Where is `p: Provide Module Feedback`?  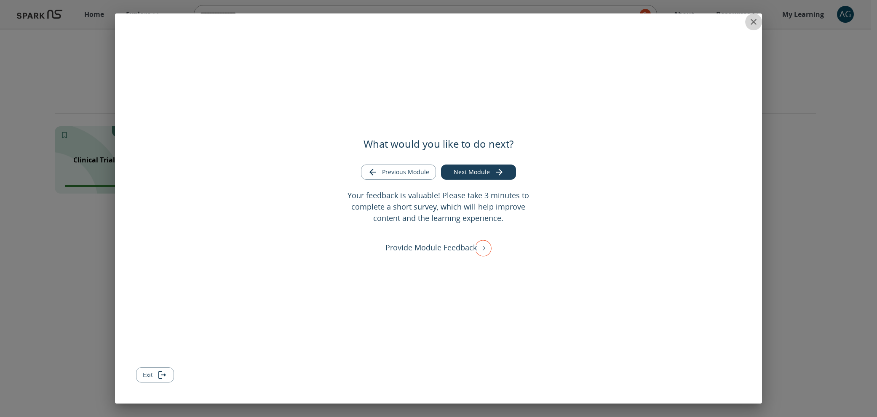 p: Provide Module Feedback is located at coordinates (431, 248).